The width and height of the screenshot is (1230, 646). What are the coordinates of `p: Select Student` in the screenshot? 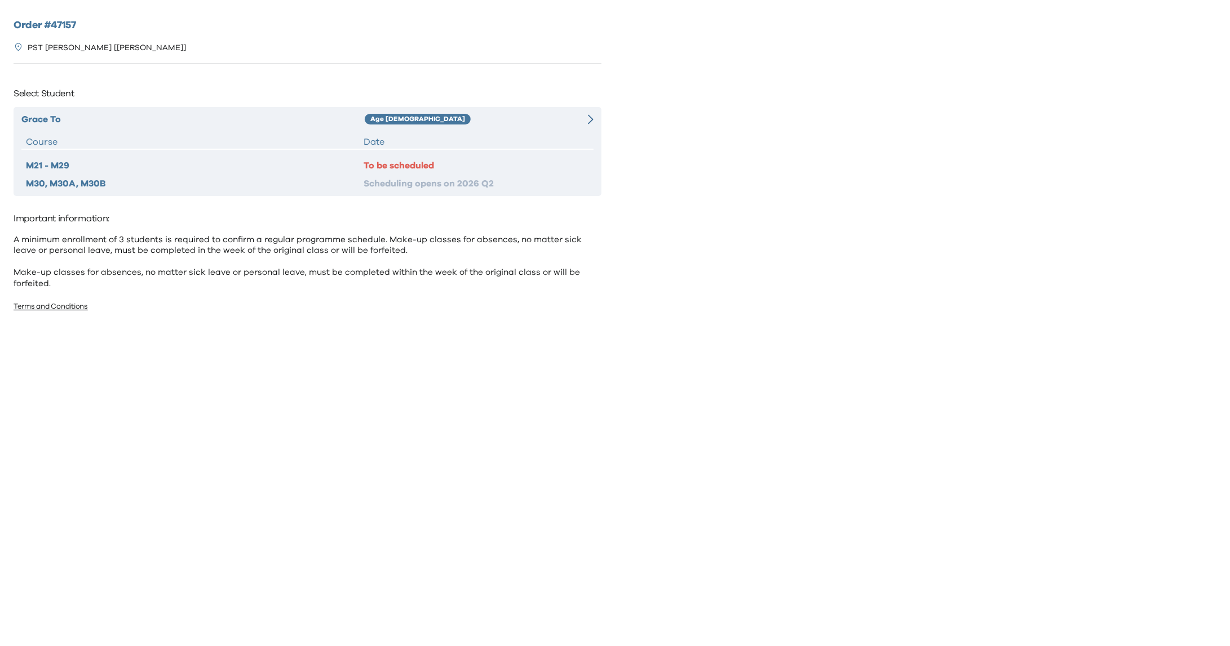 It's located at (307, 94).